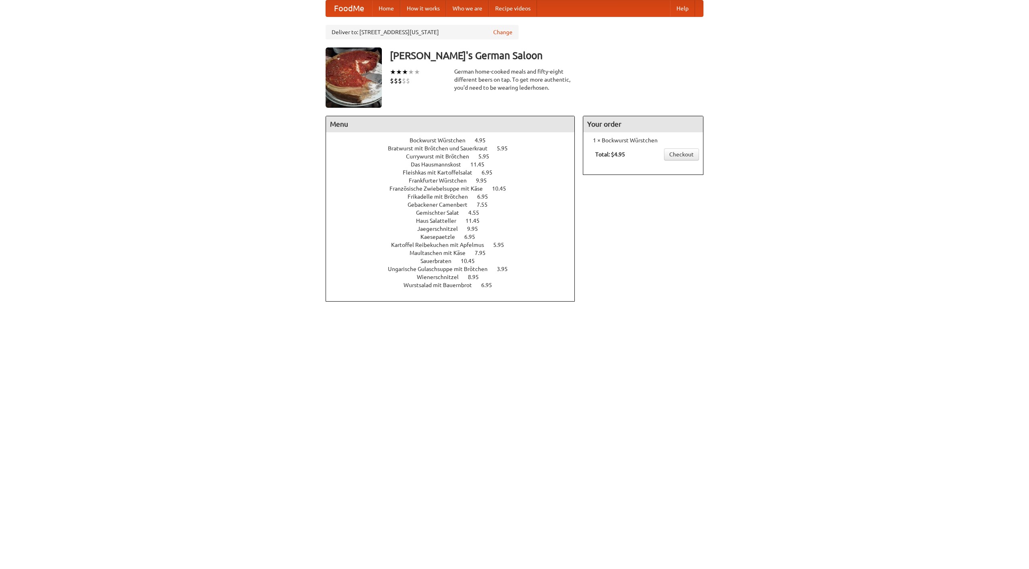 This screenshot has height=569, width=1029. What do you see at coordinates (441, 156) in the screenshot?
I see `span: Currywurst mit Brötchen` at bounding box center [441, 156].